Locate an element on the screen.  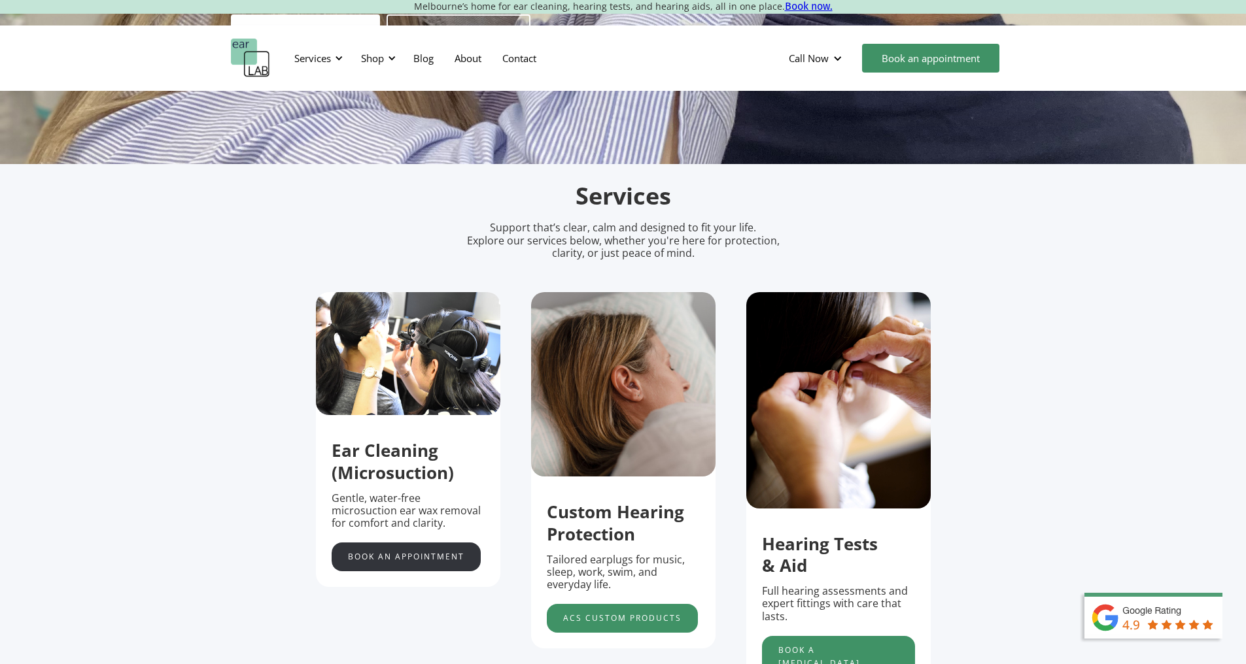
a: Book Ear Wax Removal is located at coordinates (458, 30).